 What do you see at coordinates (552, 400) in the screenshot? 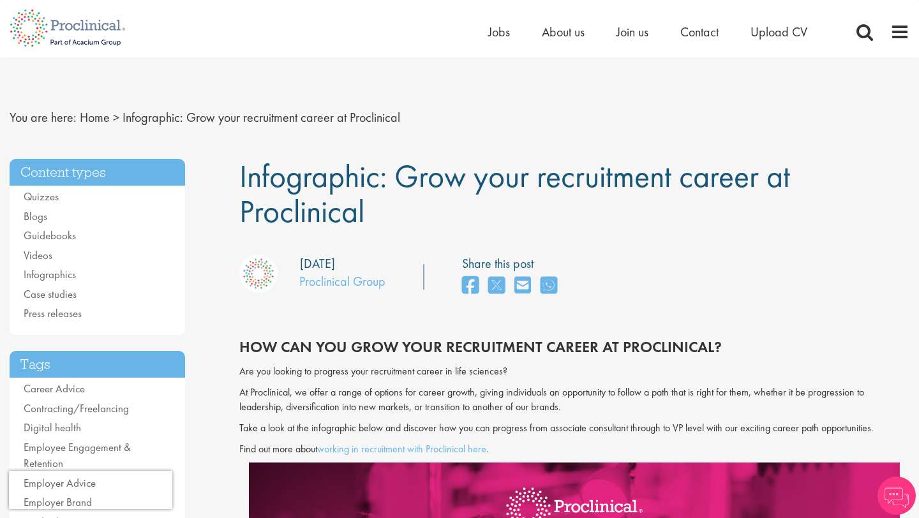
I see `span: At Proclinical, we offer a range of options for career growth, giving individuals an opportunity ...` at bounding box center [552, 400].